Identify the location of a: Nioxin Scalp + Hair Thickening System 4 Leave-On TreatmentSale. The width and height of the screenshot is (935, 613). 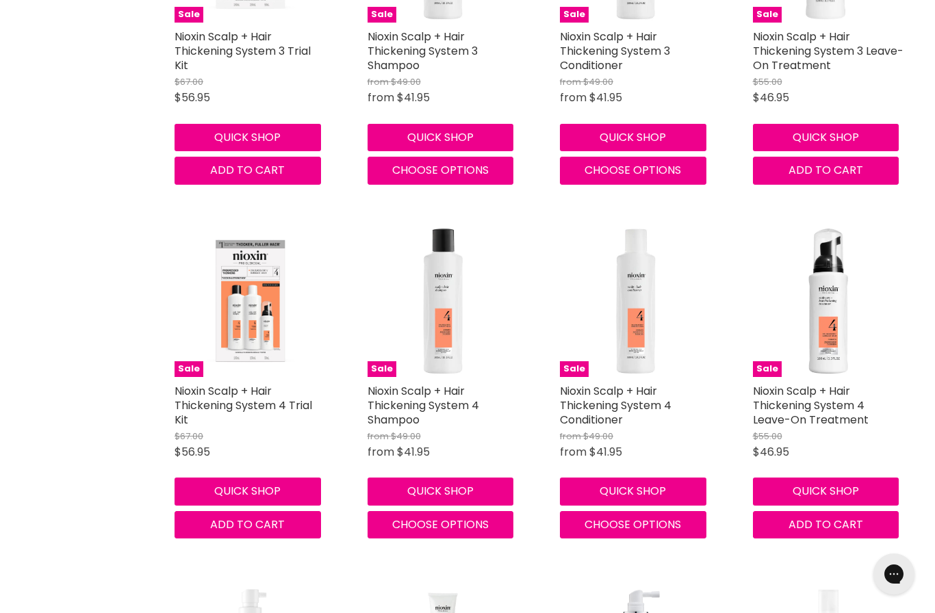
(829, 302).